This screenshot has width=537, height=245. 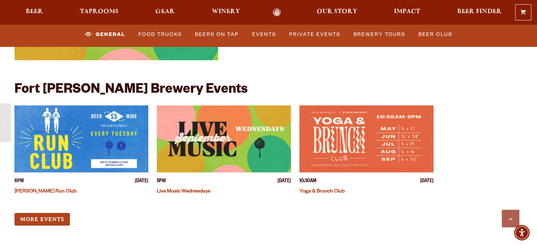 I want to click on span: Impact, so click(x=407, y=12).